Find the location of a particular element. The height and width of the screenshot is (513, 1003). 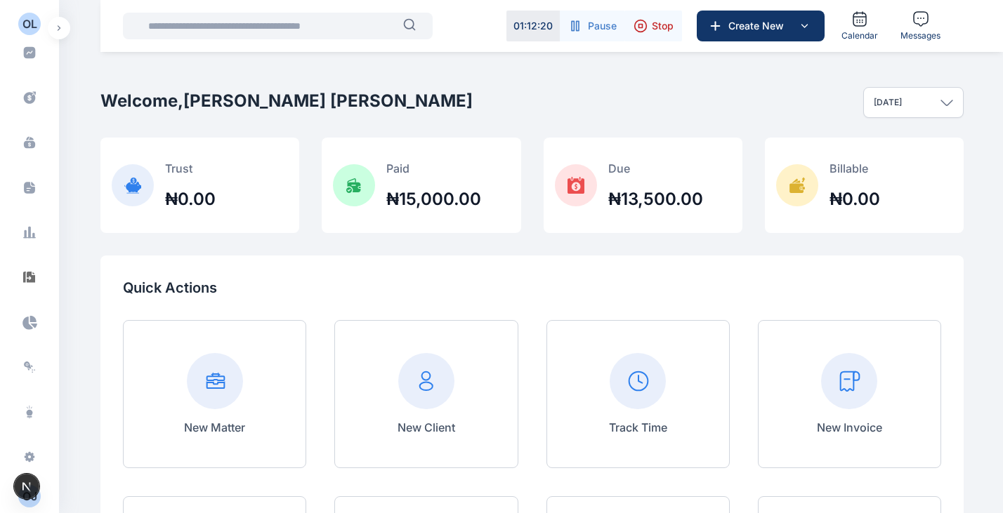

button: Stop is located at coordinates (653, 26).